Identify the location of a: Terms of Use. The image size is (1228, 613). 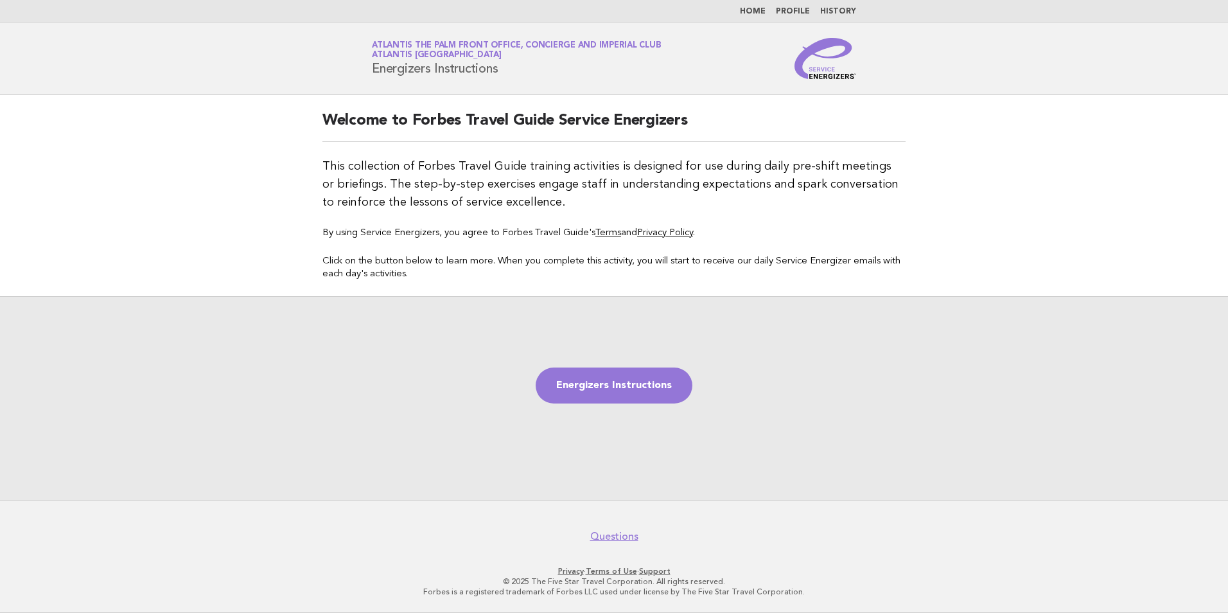
(611, 571).